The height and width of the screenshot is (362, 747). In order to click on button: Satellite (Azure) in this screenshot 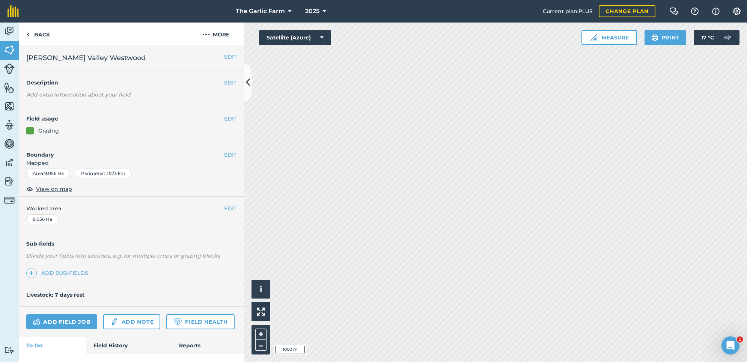, I will do `click(295, 38)`.